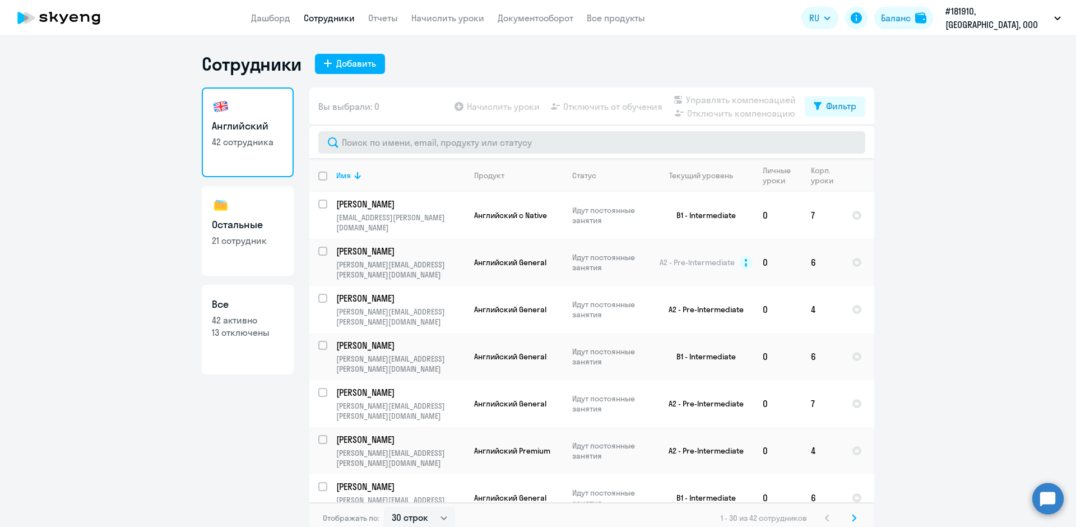 The height and width of the screenshot is (527, 1076). I want to click on span: Английский с Native, so click(510, 215).